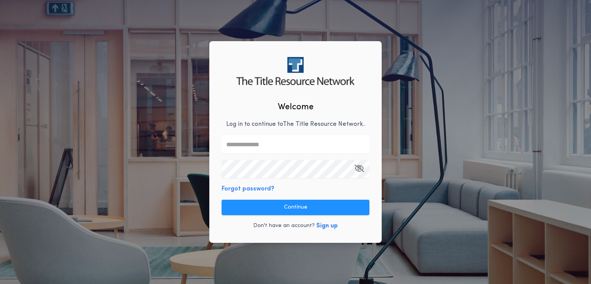 Image resolution: width=591 pixels, height=284 pixels. Describe the element at coordinates (296, 124) in the screenshot. I see `p: Log in to continue to The Title Resource Network .` at that location.